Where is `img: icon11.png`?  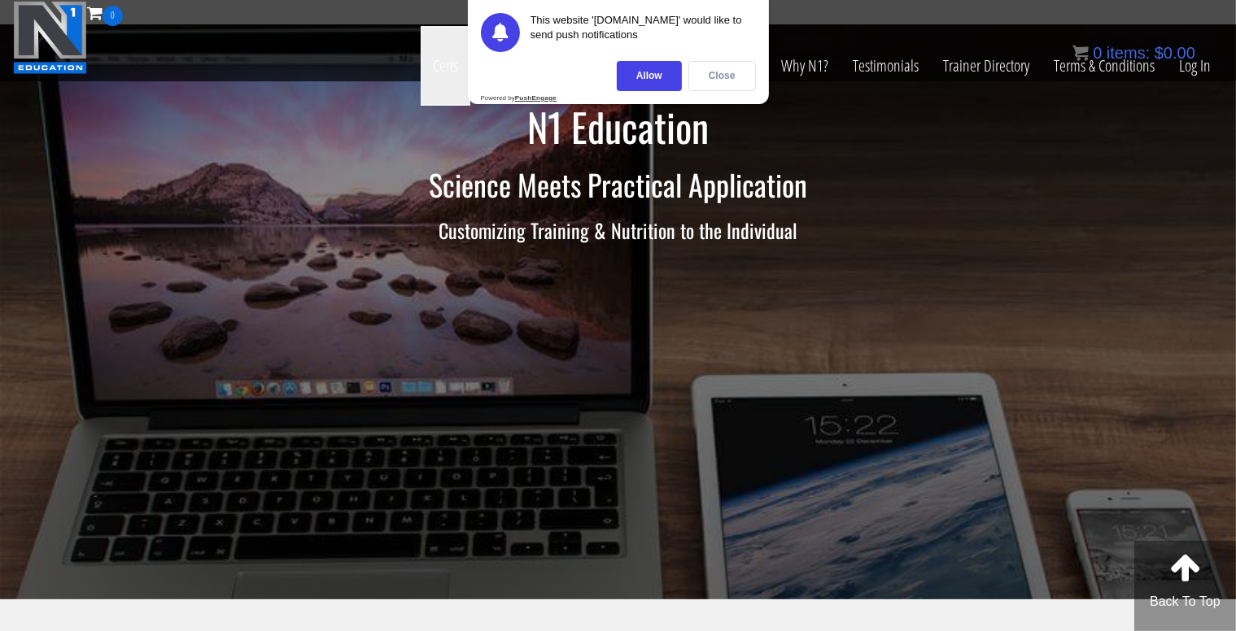
img: icon11.png is located at coordinates (1080, 53).